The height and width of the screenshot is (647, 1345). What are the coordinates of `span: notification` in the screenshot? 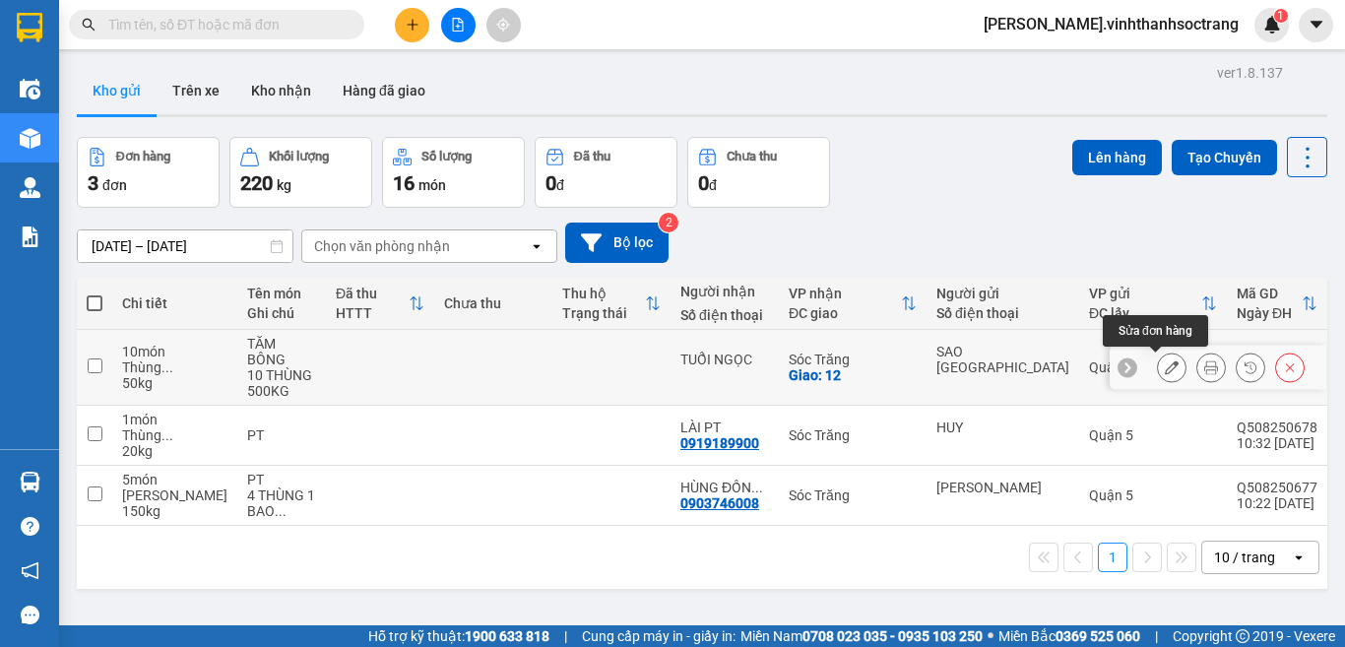 It's located at (30, 570).